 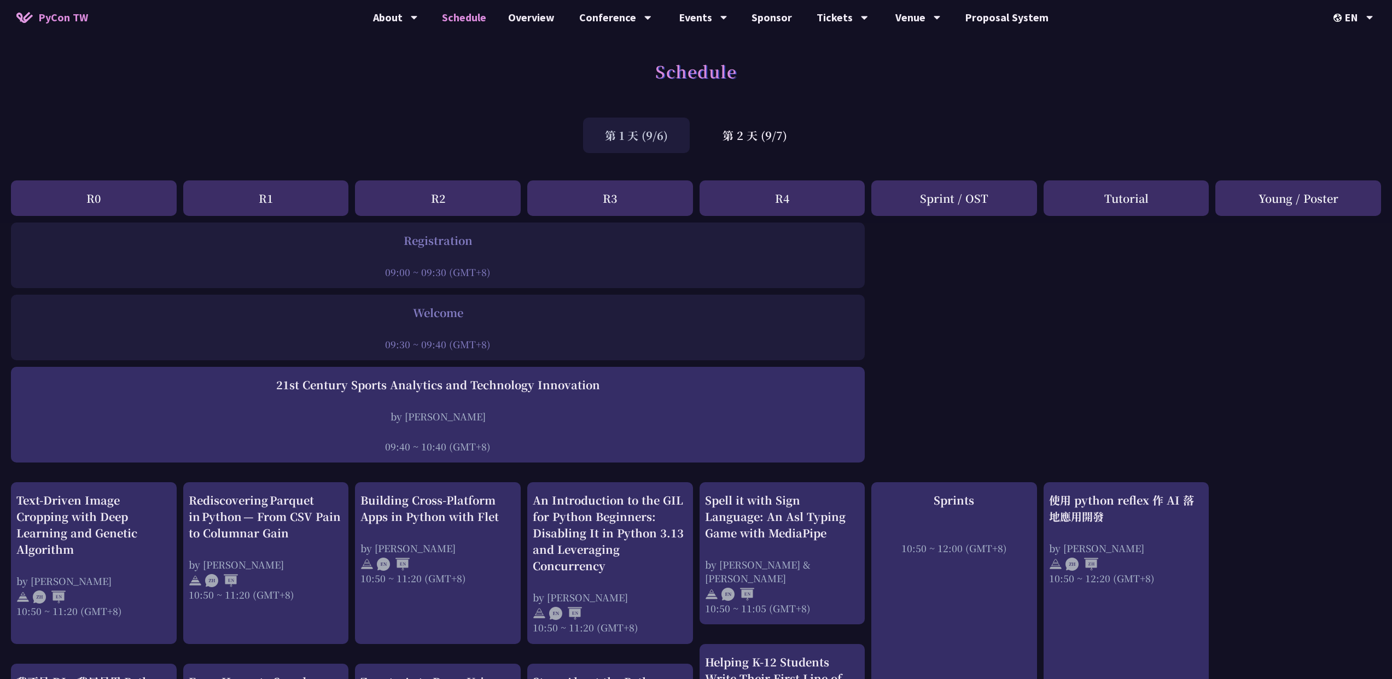 I want to click on div: Text-Driven Image Cropping with Deep Learning and Genetic Algorithm, so click(x=93, y=525).